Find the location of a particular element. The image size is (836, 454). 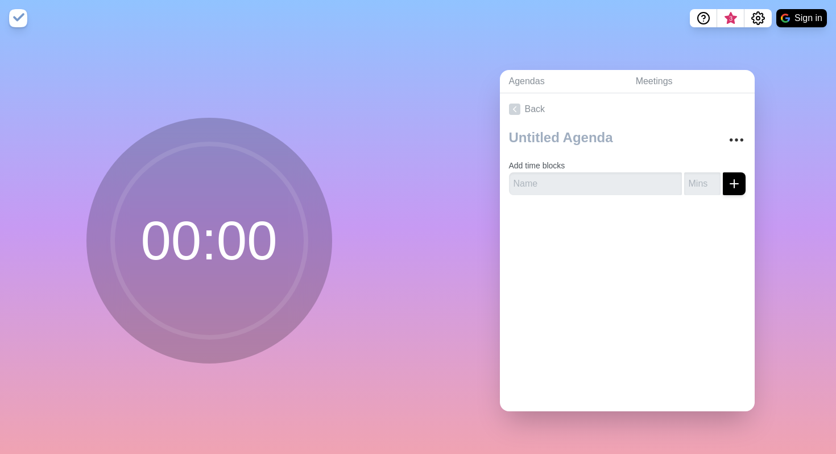

span: 3 is located at coordinates (731, 19).